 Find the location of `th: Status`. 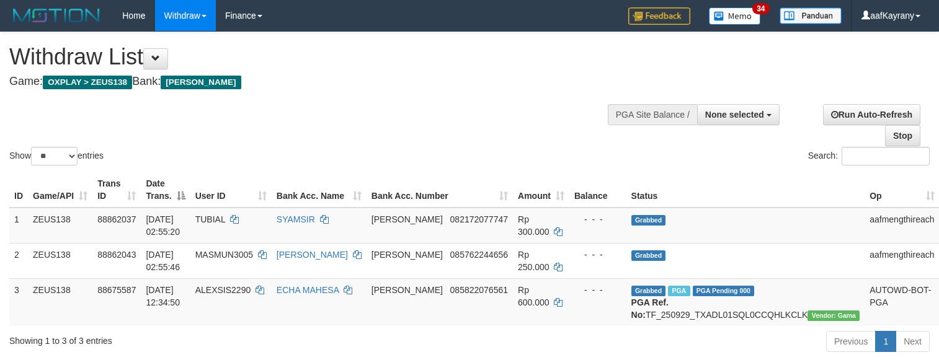

th: Status is located at coordinates (745, 190).